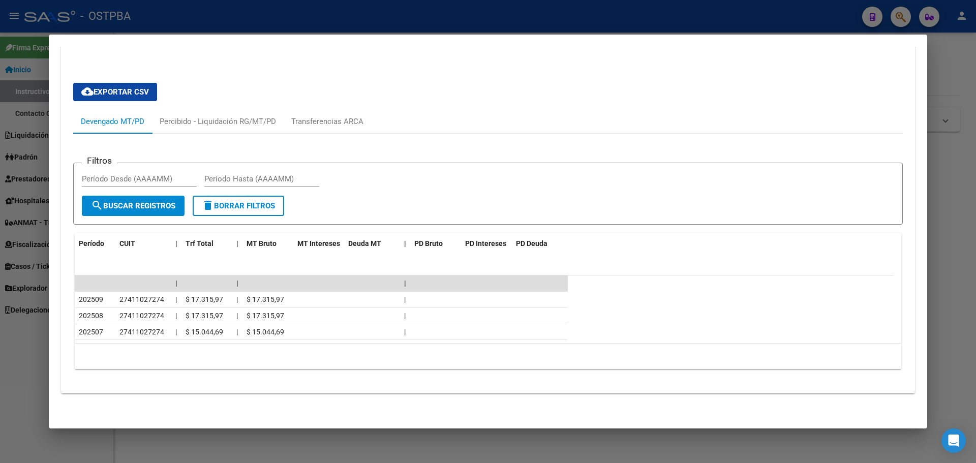  What do you see at coordinates (954, 441) in the screenshot?
I see `div: Open Intercom Messenger` at bounding box center [954, 441].